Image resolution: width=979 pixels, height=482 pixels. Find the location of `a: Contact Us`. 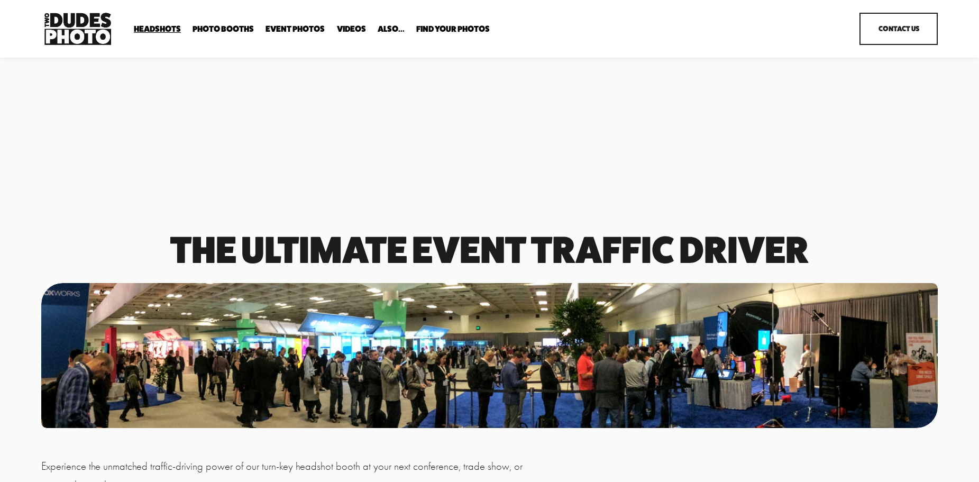

a: Contact Us is located at coordinates (899, 29).